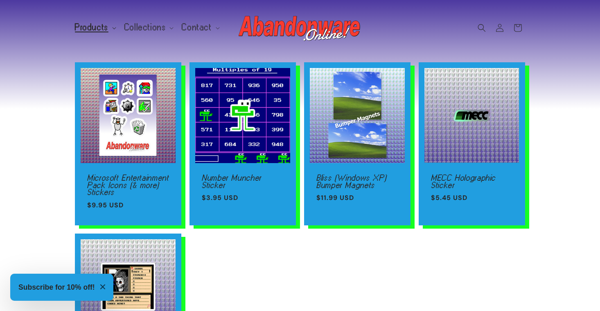 This screenshot has height=311, width=600. What do you see at coordinates (300, 27) in the screenshot?
I see `a: Abandonware` at bounding box center [300, 27].